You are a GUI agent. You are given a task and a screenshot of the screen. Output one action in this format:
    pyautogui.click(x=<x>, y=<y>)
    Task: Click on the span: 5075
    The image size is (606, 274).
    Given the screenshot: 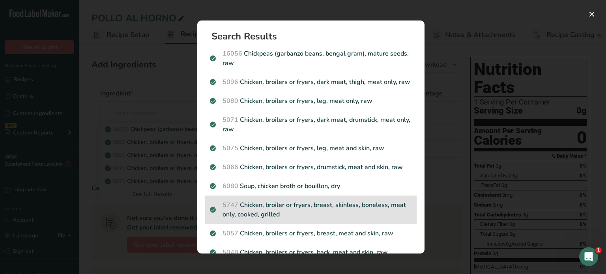 What is the action you would take?
    pyautogui.click(x=230, y=148)
    